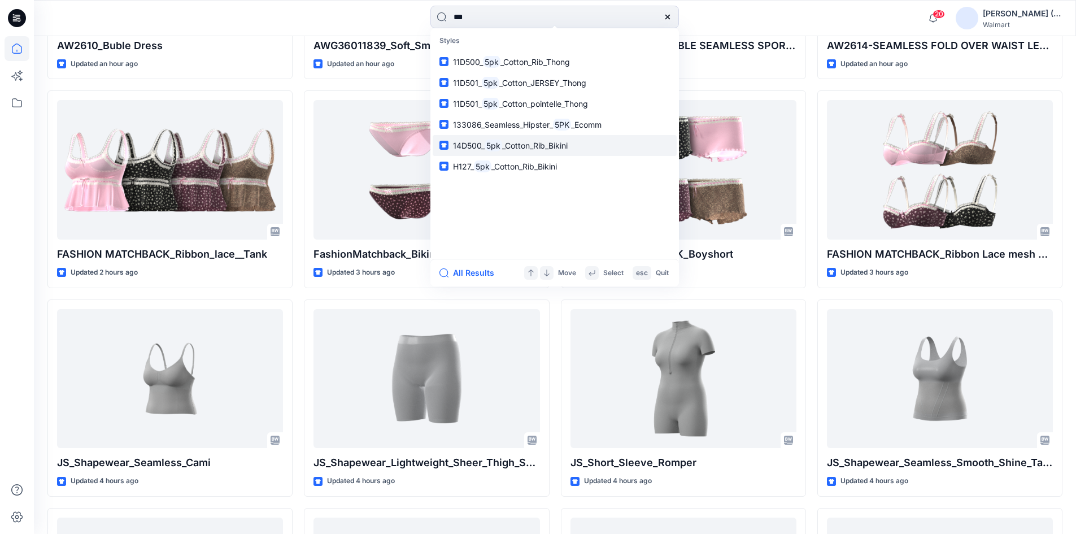 Image resolution: width=1076 pixels, height=534 pixels. Describe the element at coordinates (543, 82) in the screenshot. I see `span: _Cotton_JERSEY_Thong` at that location.